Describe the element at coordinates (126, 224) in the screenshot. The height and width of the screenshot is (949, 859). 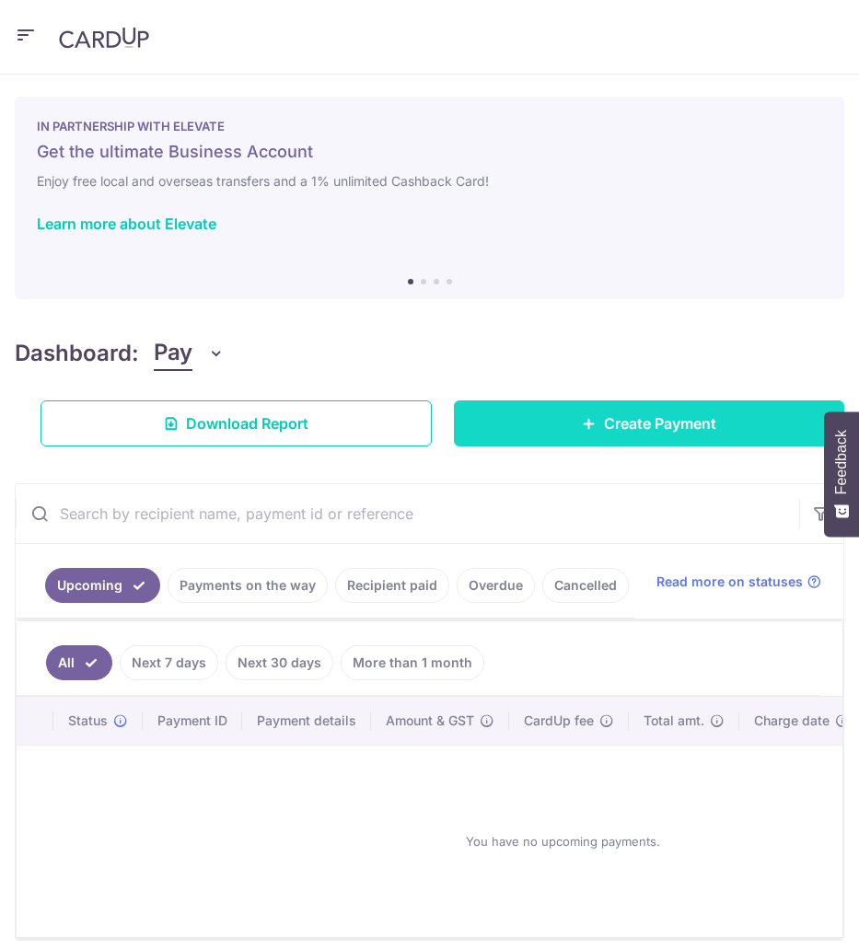
I see `a: Learn more about Elevate` at that location.